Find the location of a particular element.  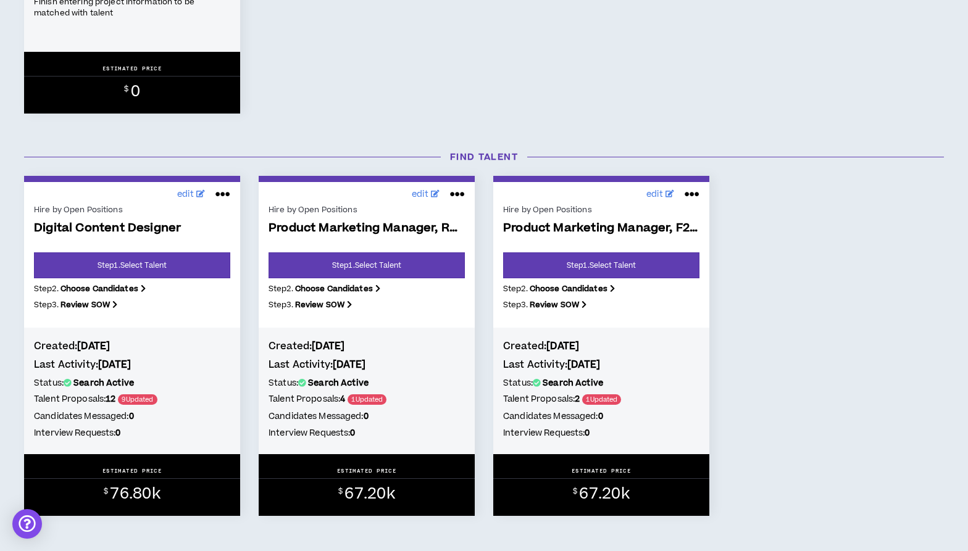

span: Digital Content Designer is located at coordinates (132, 228).